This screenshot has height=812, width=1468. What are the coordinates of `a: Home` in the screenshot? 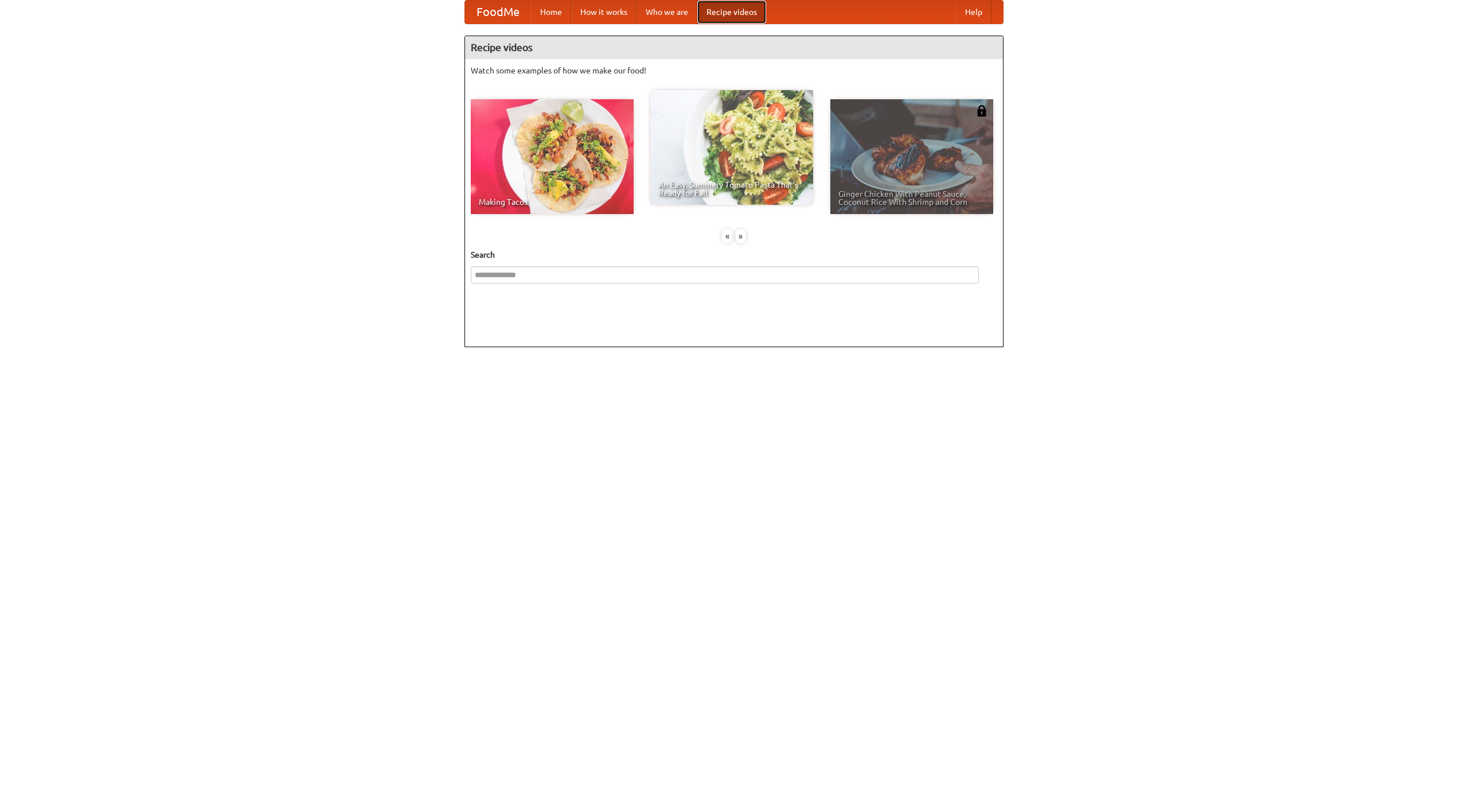 It's located at (551, 13).